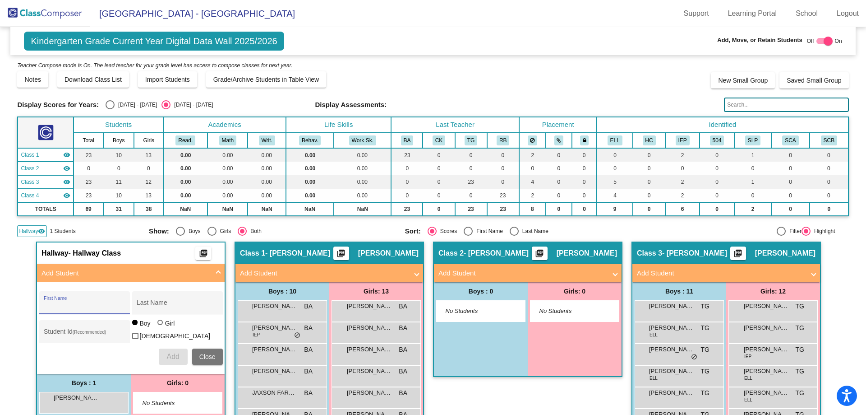 The height and width of the screenshot is (415, 866). I want to click on button: Download Class List, so click(93, 79).